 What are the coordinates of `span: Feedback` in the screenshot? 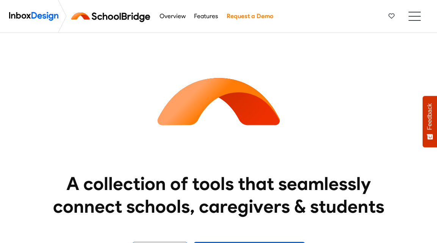 It's located at (430, 117).